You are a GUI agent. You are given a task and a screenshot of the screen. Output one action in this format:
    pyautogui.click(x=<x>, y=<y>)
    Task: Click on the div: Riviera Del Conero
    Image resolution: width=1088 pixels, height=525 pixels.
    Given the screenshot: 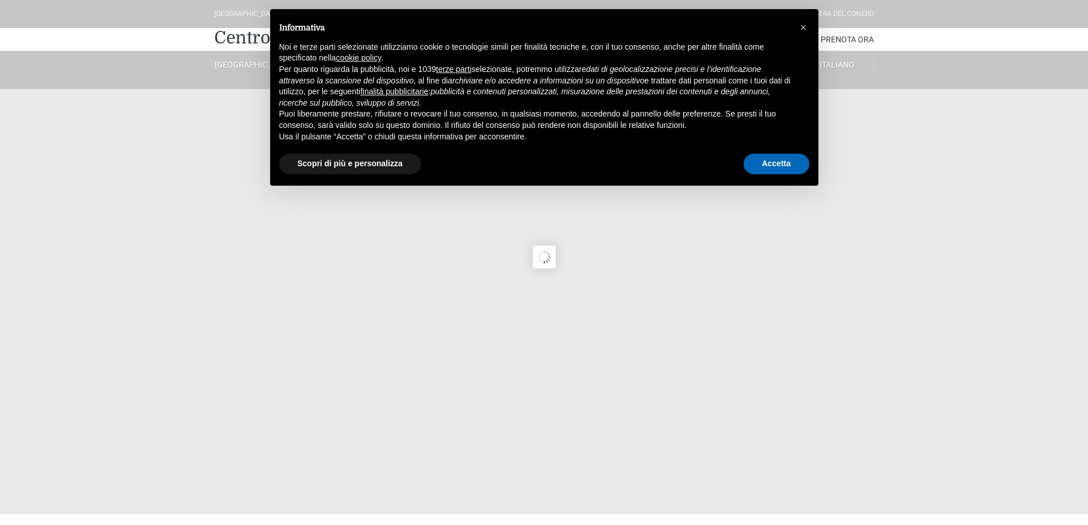 What is the action you would take?
    pyautogui.click(x=840, y=14)
    